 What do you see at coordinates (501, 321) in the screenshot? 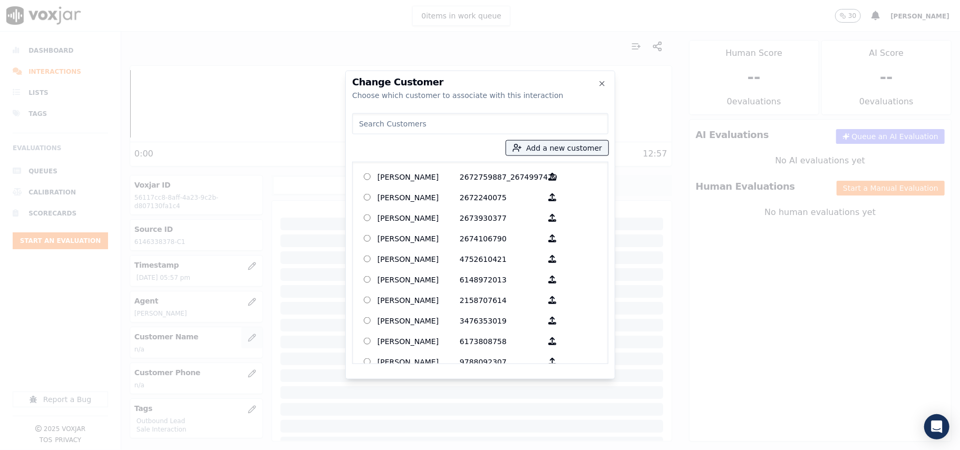
I see `p: 3476353019` at bounding box center [501, 321].